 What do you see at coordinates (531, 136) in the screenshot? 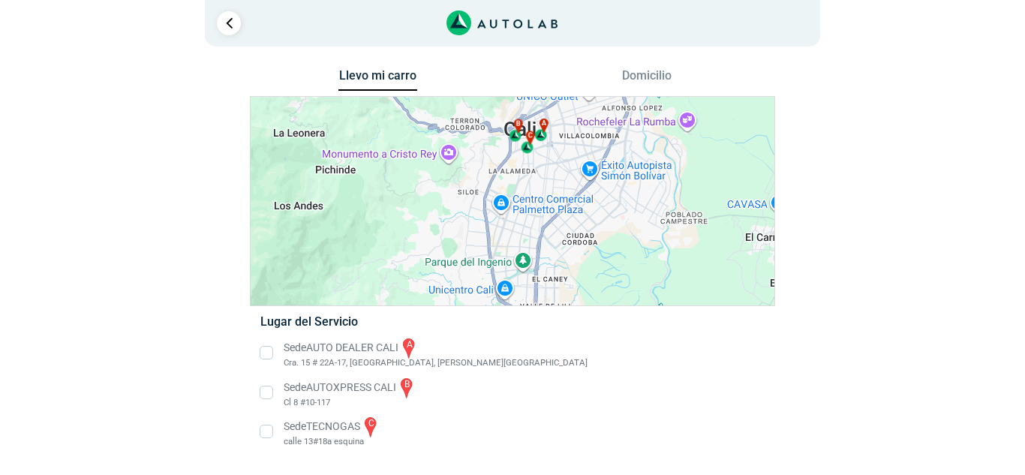
I see `span: c` at bounding box center [531, 136].